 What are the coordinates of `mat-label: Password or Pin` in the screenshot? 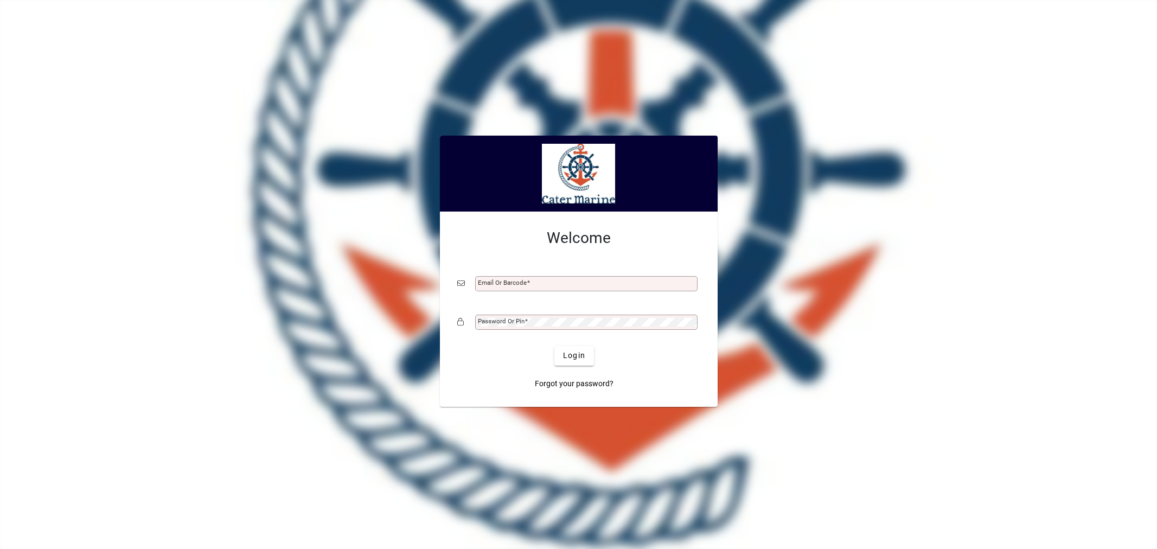 It's located at (501, 321).